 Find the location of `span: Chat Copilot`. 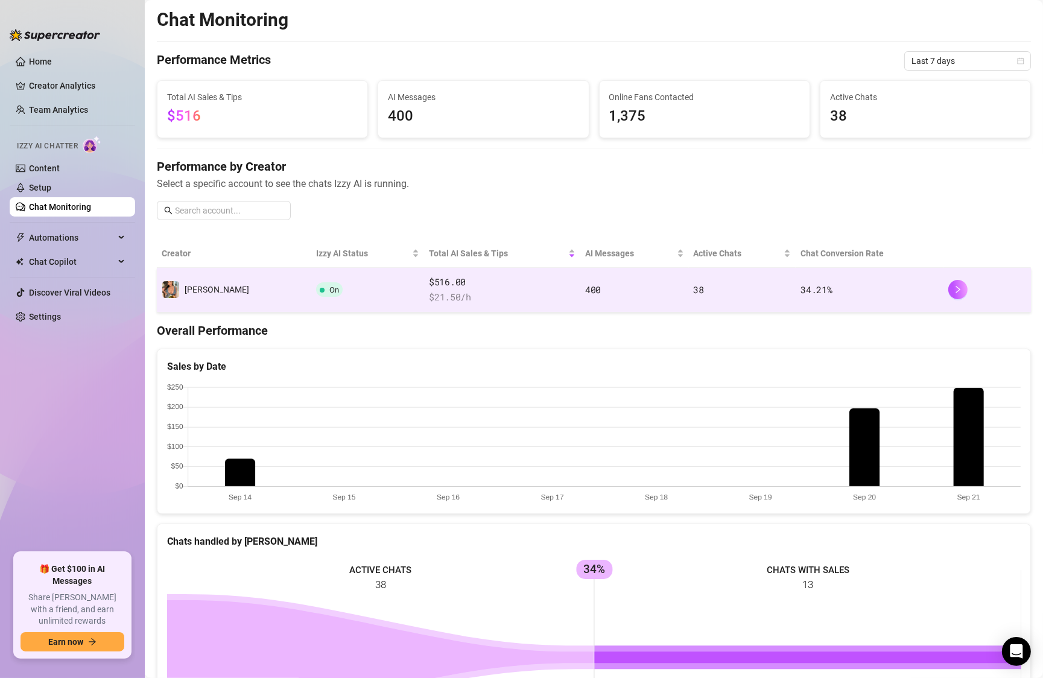

span: Chat Copilot is located at coordinates (72, 262).